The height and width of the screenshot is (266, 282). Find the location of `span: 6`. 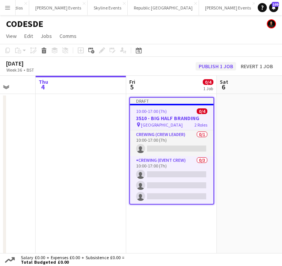

span: 6 is located at coordinates (223, 87).